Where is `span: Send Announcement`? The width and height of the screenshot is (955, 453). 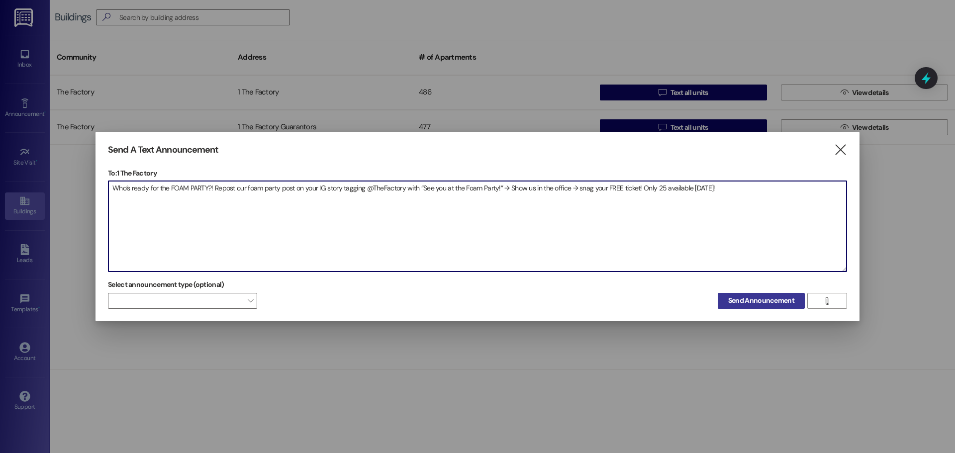
span: Send Announcement is located at coordinates (761, 301).